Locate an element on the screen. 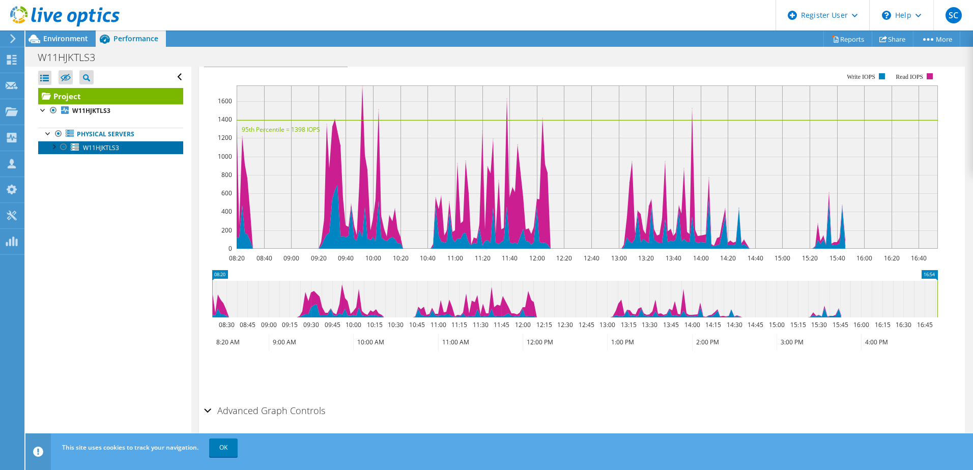 Image resolution: width=973 pixels, height=470 pixels. text: 10:15 is located at coordinates (374, 325).